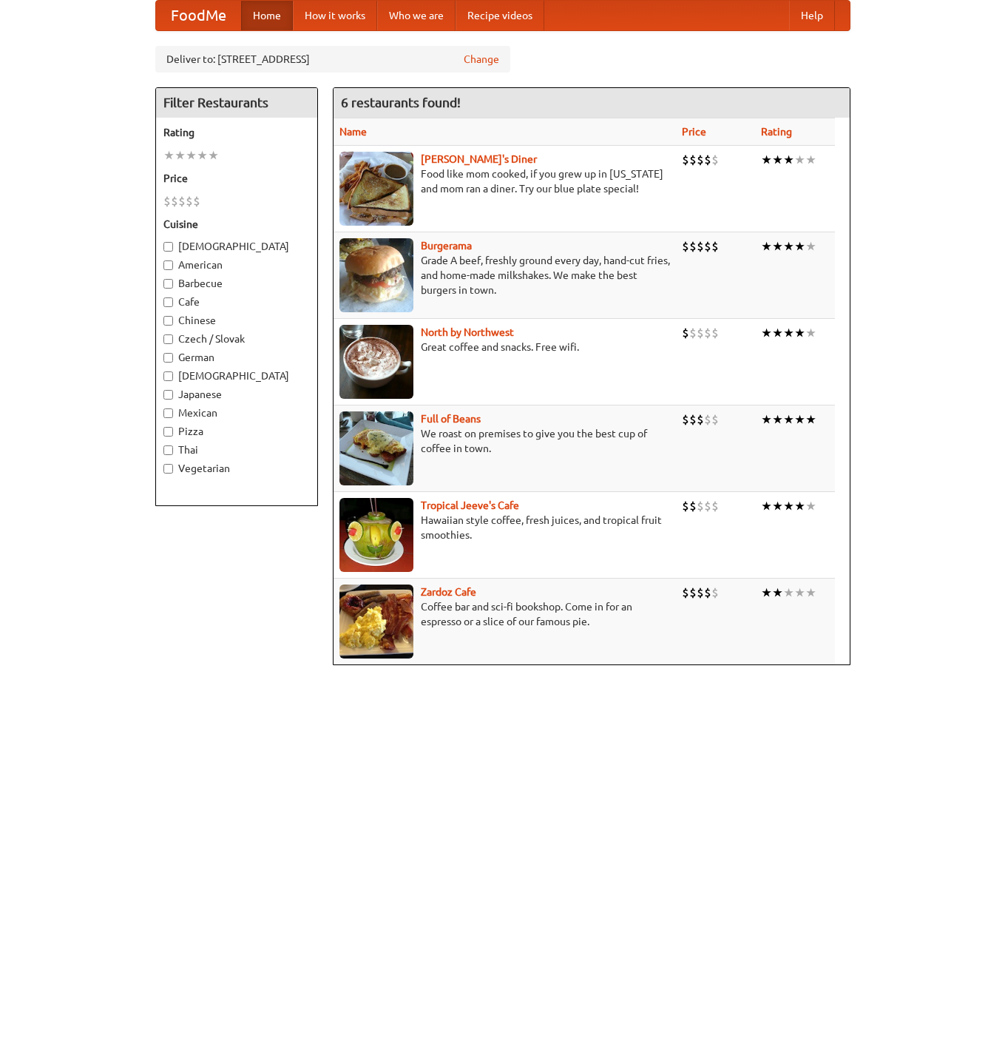 The height and width of the screenshot is (1047, 1005). What do you see at coordinates (470, 505) in the screenshot?
I see `a: Tropical Jeeve's Cafe` at bounding box center [470, 505].